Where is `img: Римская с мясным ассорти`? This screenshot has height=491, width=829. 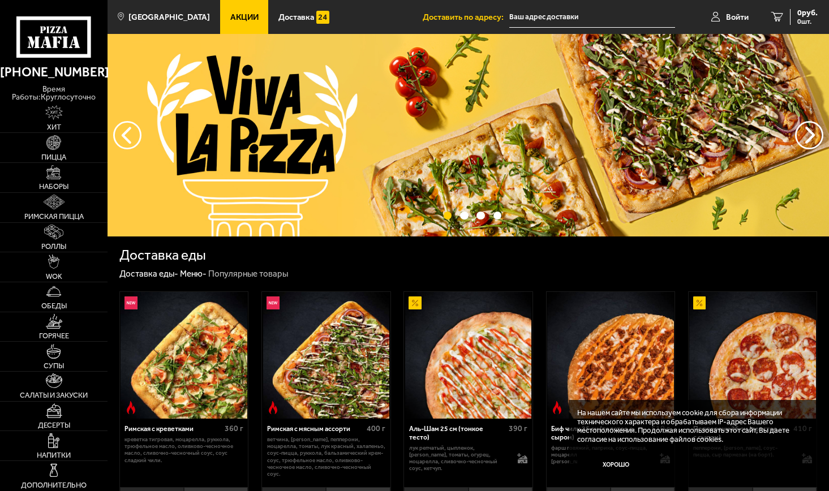 img: Римская с мясным ассорти is located at coordinates (326, 355).